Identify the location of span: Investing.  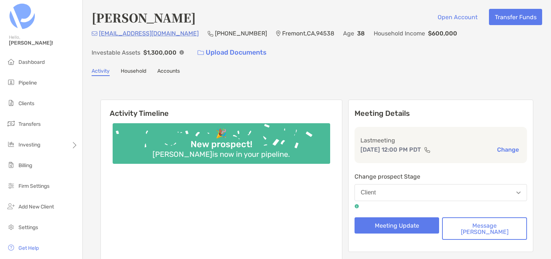
(29, 145).